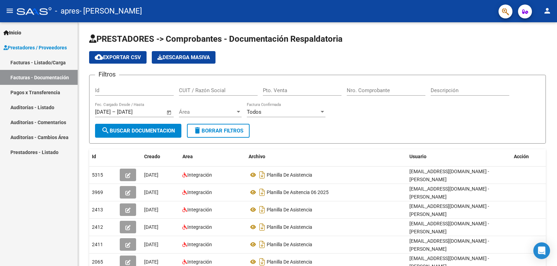 The width and height of the screenshot is (557, 266). I want to click on span: Planilla De Asitencia 06 2025, so click(298, 193).